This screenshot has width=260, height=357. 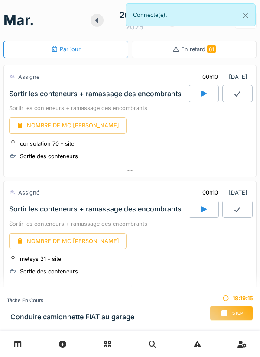 I want to click on div: Tâche en cours, so click(x=71, y=300).